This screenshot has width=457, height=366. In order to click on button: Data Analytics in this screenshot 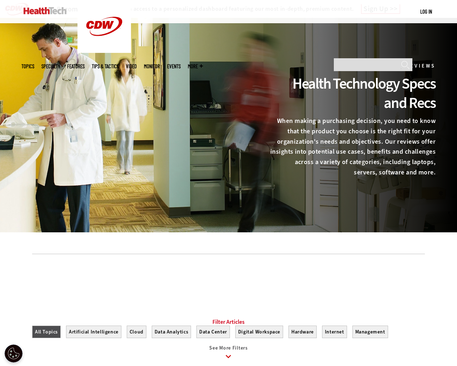, I will do `click(172, 332)`.